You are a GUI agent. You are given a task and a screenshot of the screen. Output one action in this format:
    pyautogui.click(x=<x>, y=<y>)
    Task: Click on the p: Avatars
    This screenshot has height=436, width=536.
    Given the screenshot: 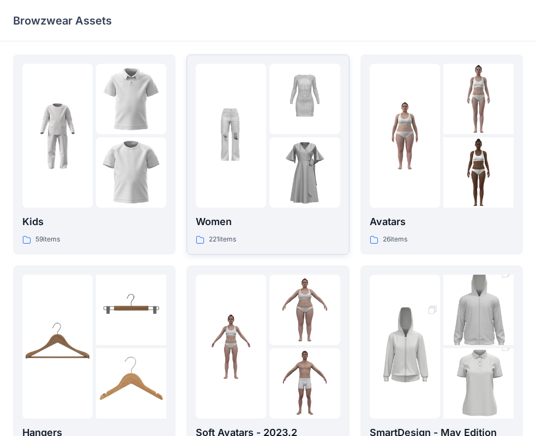 What is the action you would take?
    pyautogui.click(x=442, y=222)
    